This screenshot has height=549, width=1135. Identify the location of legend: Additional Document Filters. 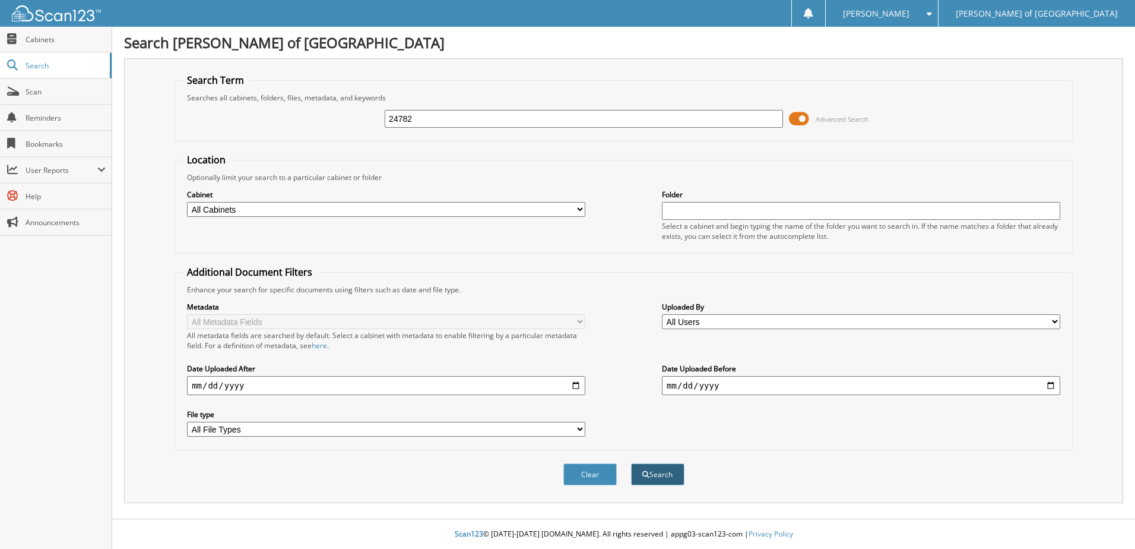
(249, 272).